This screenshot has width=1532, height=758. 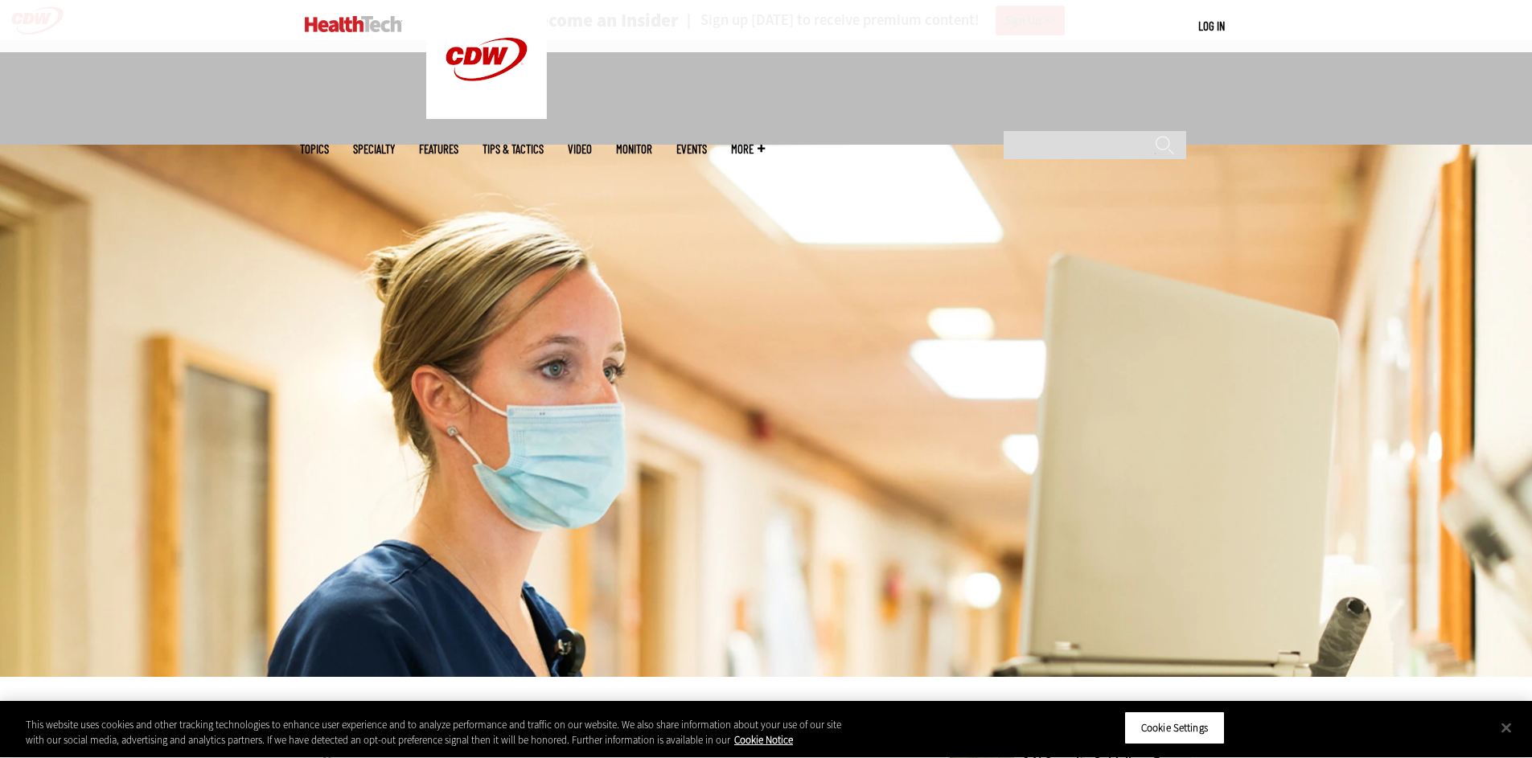 What do you see at coordinates (486, 114) in the screenshot?
I see `a: CDW` at bounding box center [486, 114].